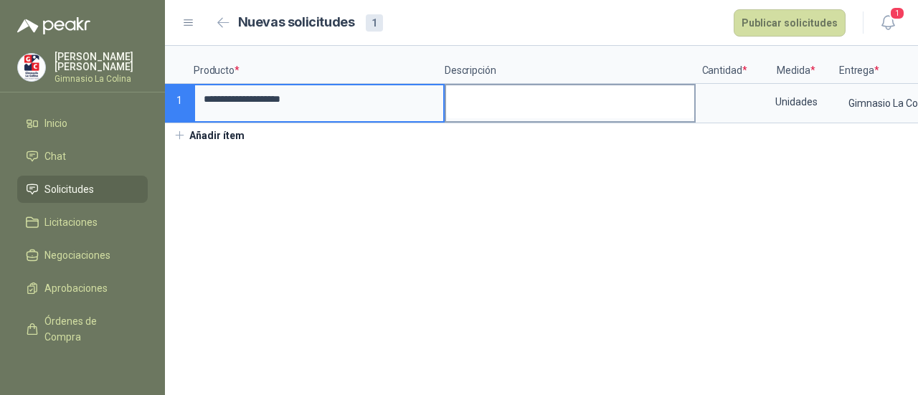  I want to click on button: Publicar solicitudes, so click(789, 23).